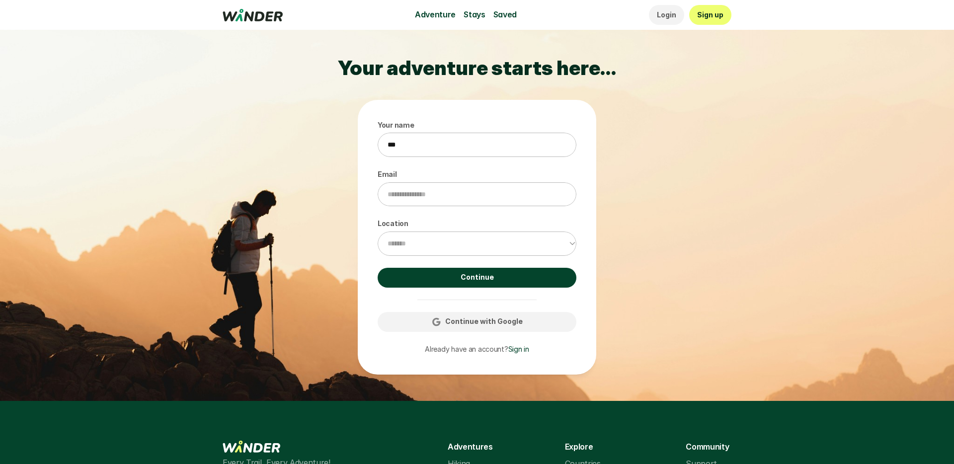  I want to click on p: Your name, so click(477, 125).